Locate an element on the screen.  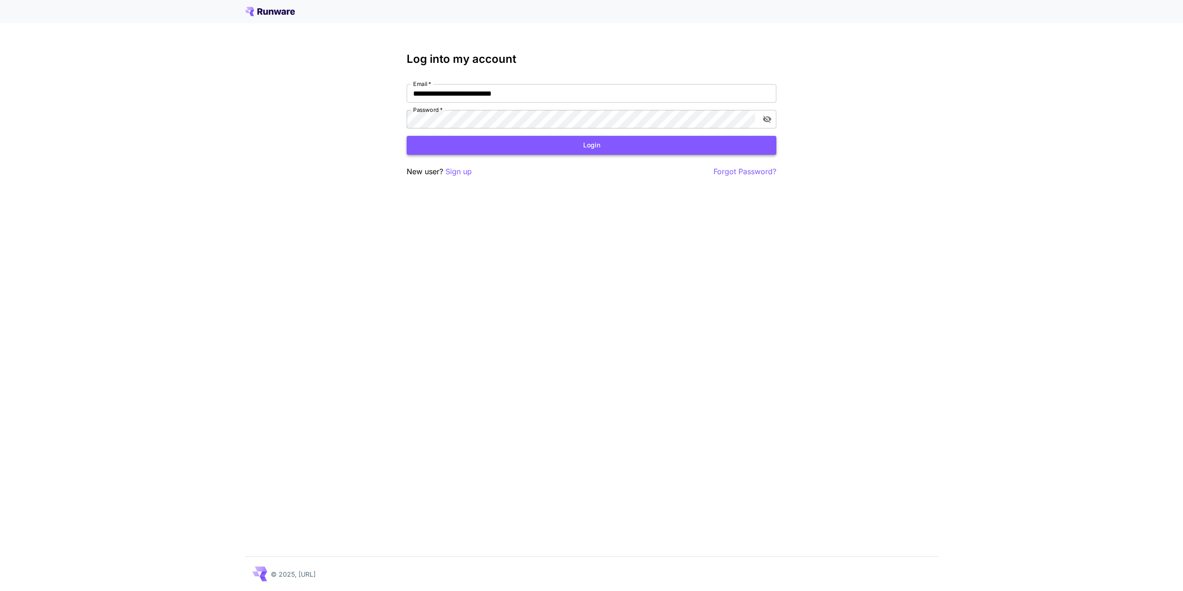
label: Email is located at coordinates (422, 84).